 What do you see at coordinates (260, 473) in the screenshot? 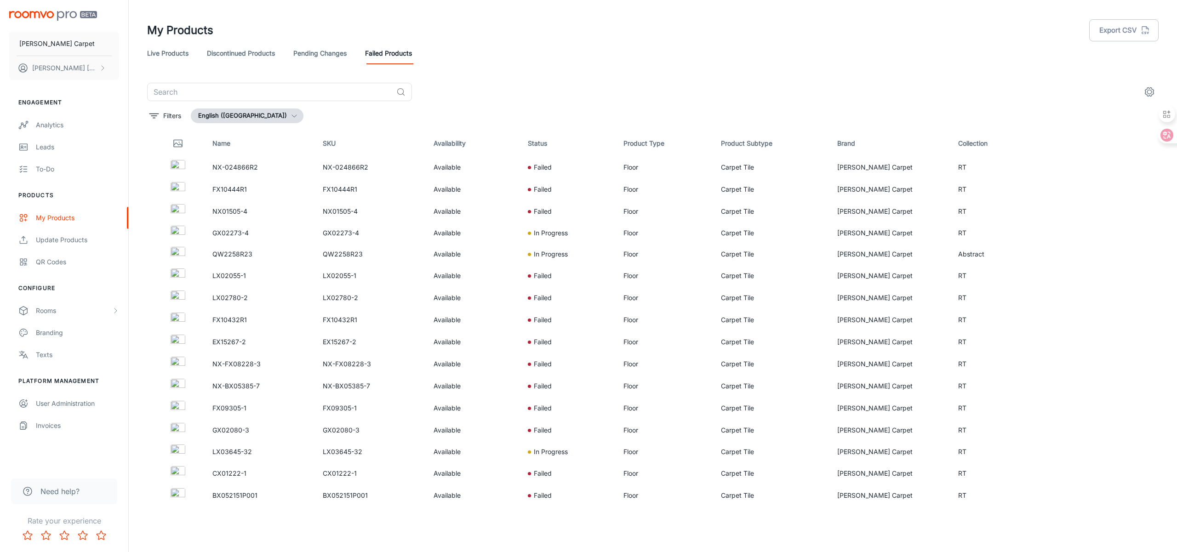
I see `p: CX01222-1` at bounding box center [260, 473].